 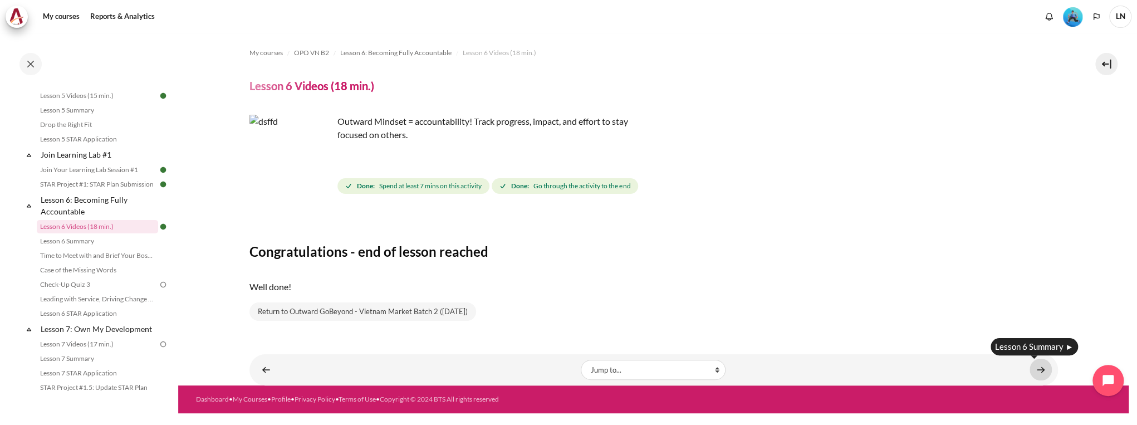 What do you see at coordinates (582, 186) in the screenshot?
I see `span: Go through the activity to the end` at bounding box center [582, 186].